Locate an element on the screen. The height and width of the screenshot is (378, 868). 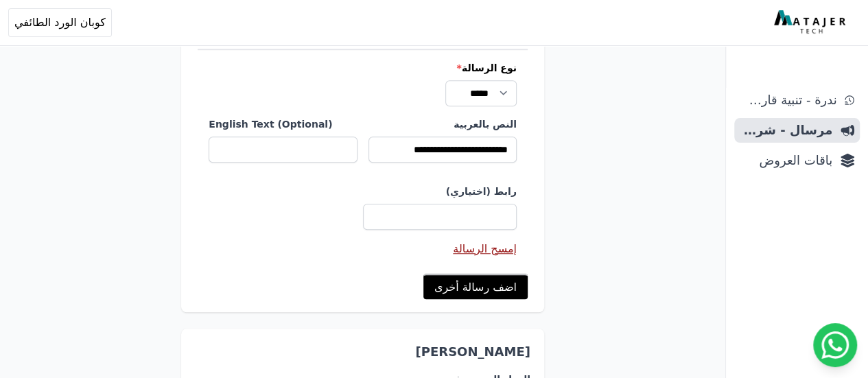
button: كوبان الورد الطائفي is located at coordinates (60, 23).